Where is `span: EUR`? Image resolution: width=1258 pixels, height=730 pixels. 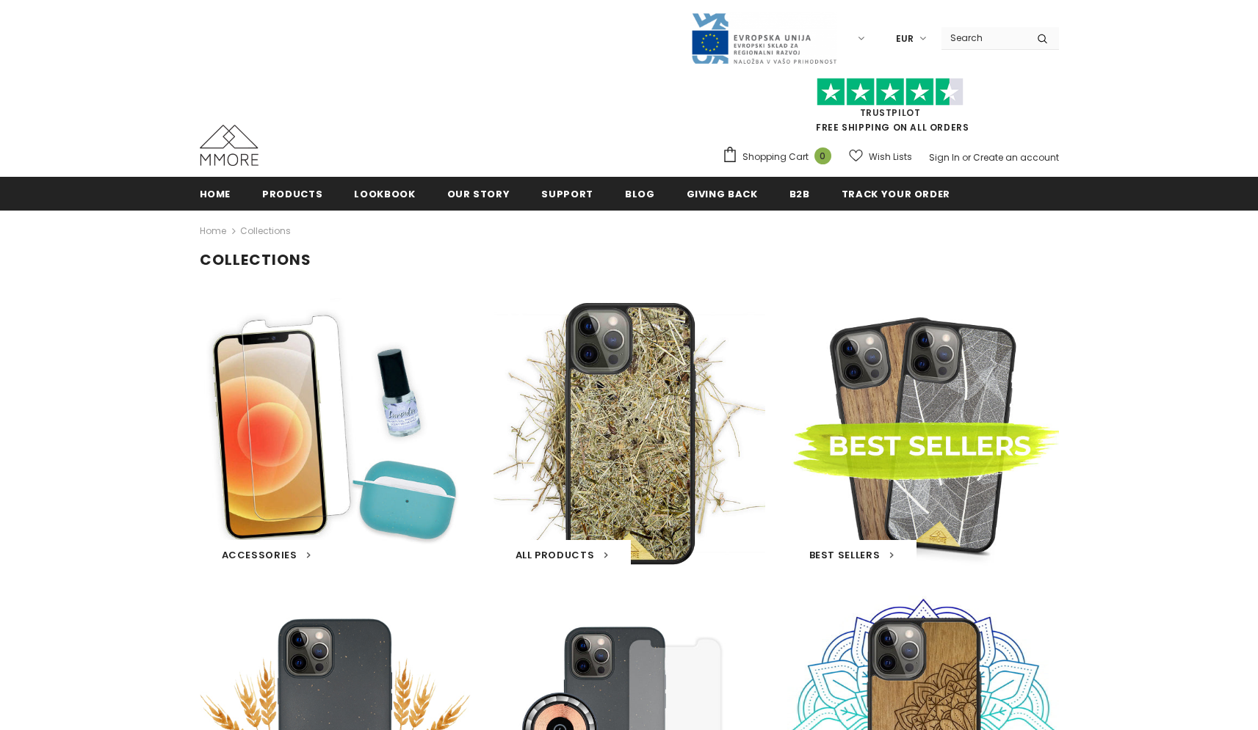 span: EUR is located at coordinates (904, 39).